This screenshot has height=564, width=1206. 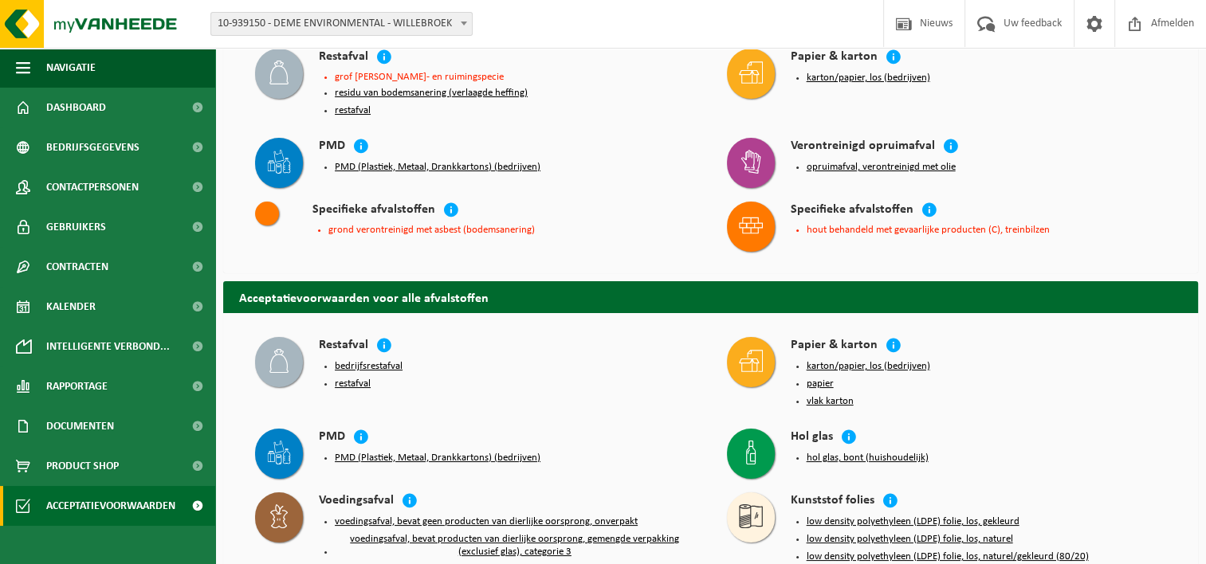 What do you see at coordinates (77, 267) in the screenshot?
I see `span: Contracten` at bounding box center [77, 267].